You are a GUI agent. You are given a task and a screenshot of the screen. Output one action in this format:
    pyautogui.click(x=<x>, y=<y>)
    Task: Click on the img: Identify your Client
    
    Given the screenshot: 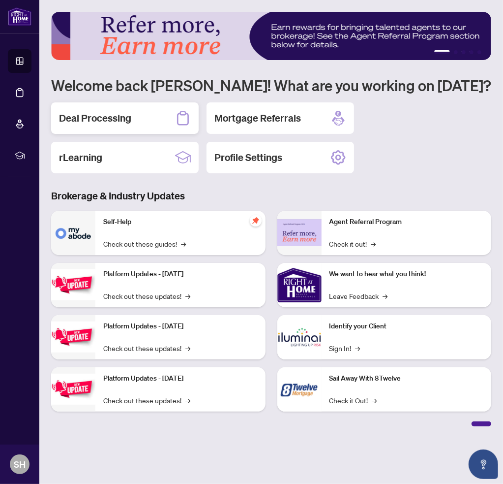 What is the action you would take?
    pyautogui.click(x=300, y=337)
    